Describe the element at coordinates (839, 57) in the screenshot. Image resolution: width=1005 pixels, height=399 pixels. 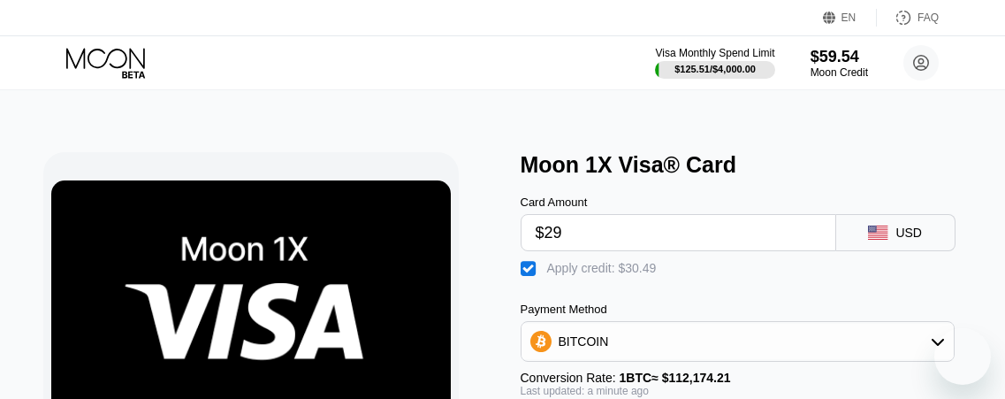
I see `div: $59.54` at that location.